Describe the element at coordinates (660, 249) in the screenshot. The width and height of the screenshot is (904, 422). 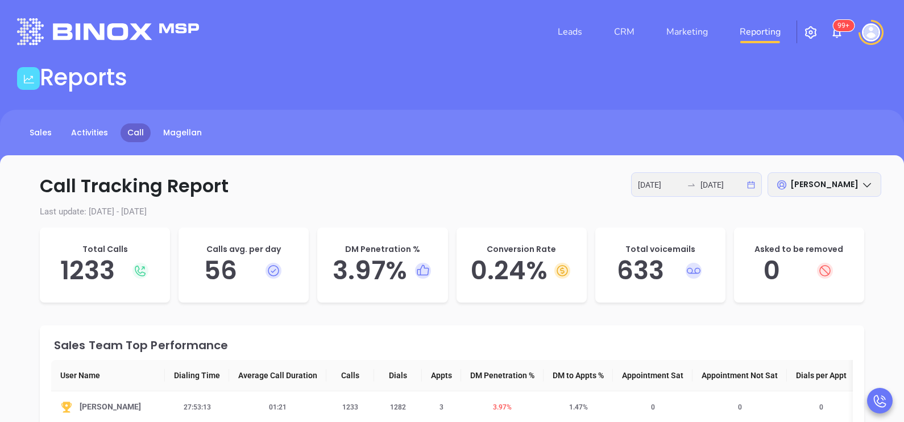
I see `p: Total voicemails` at that location.